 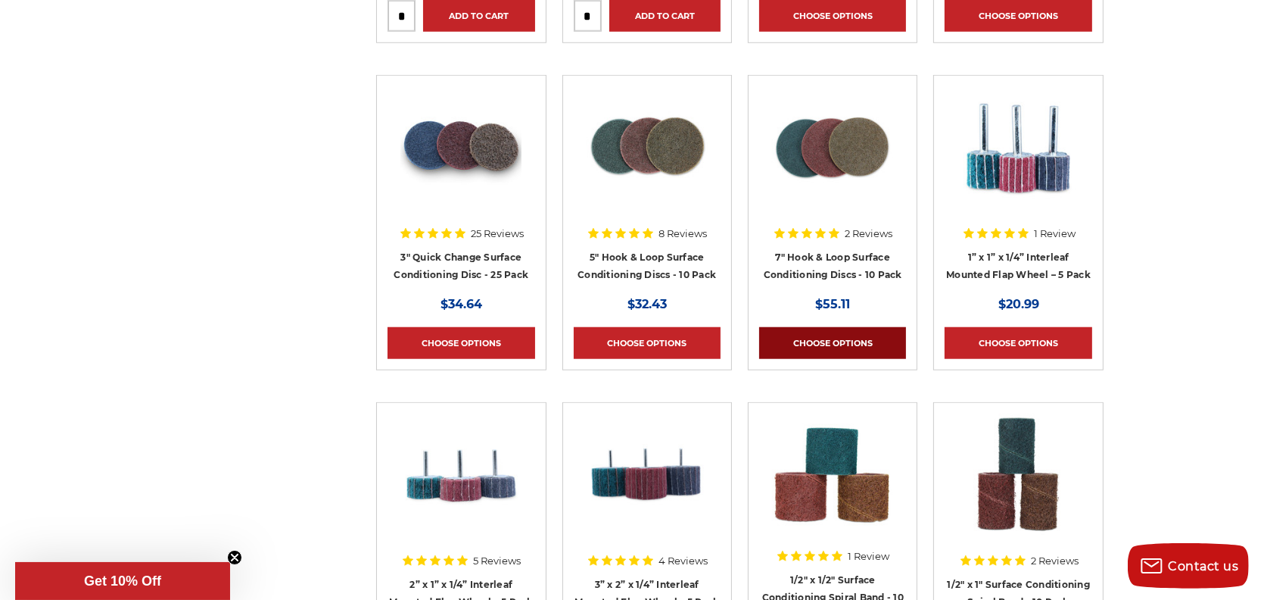 What do you see at coordinates (497, 233) in the screenshot?
I see `span: 25 Reviews` at bounding box center [497, 233].